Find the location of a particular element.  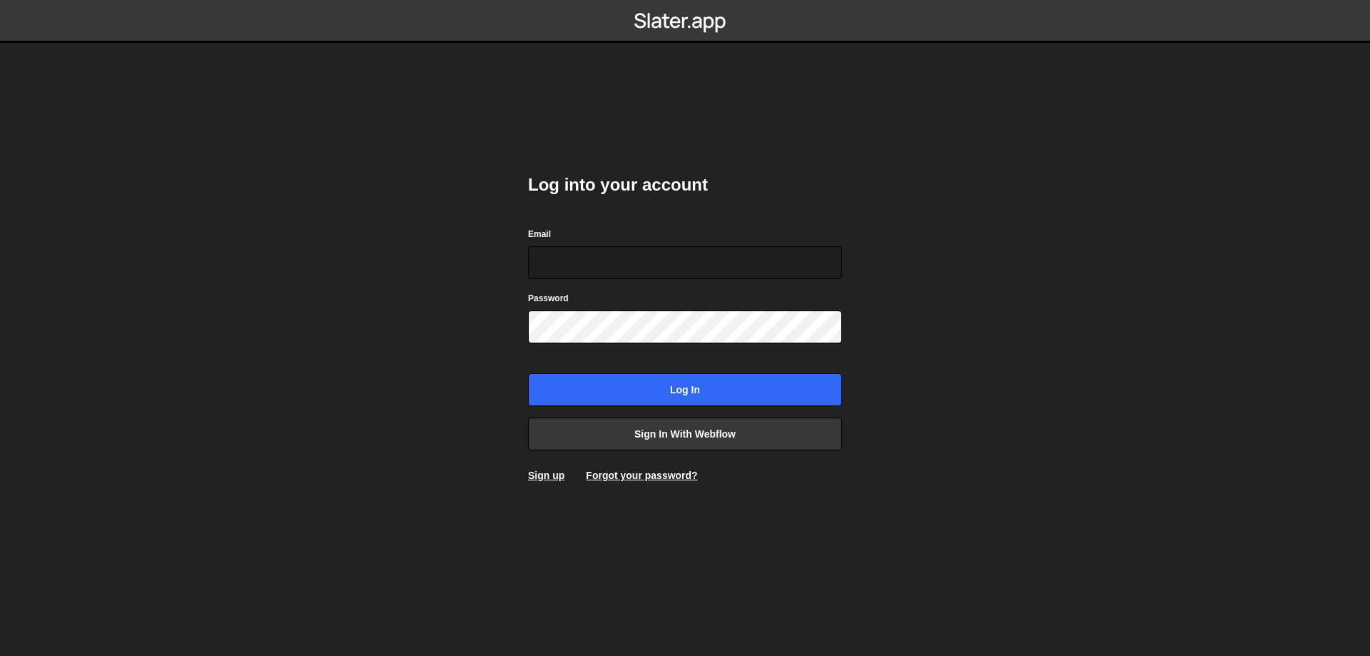

label: Email is located at coordinates (539, 234).